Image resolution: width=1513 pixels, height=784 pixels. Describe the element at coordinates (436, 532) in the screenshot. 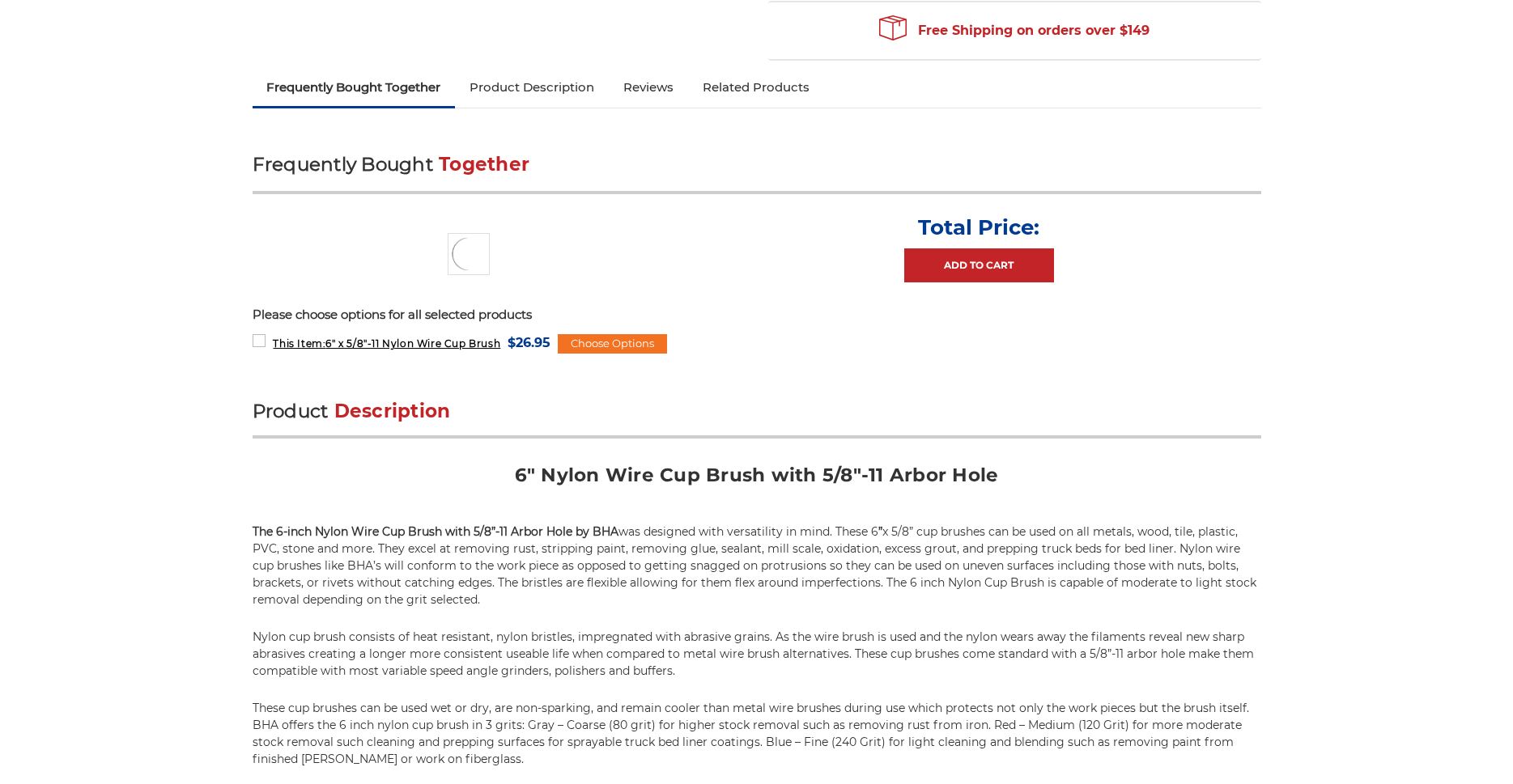

I see `strong: The 6-inch Nylon Wire Cup Brush with 5/8”-11 Arbor Hole by BHA` at that location.